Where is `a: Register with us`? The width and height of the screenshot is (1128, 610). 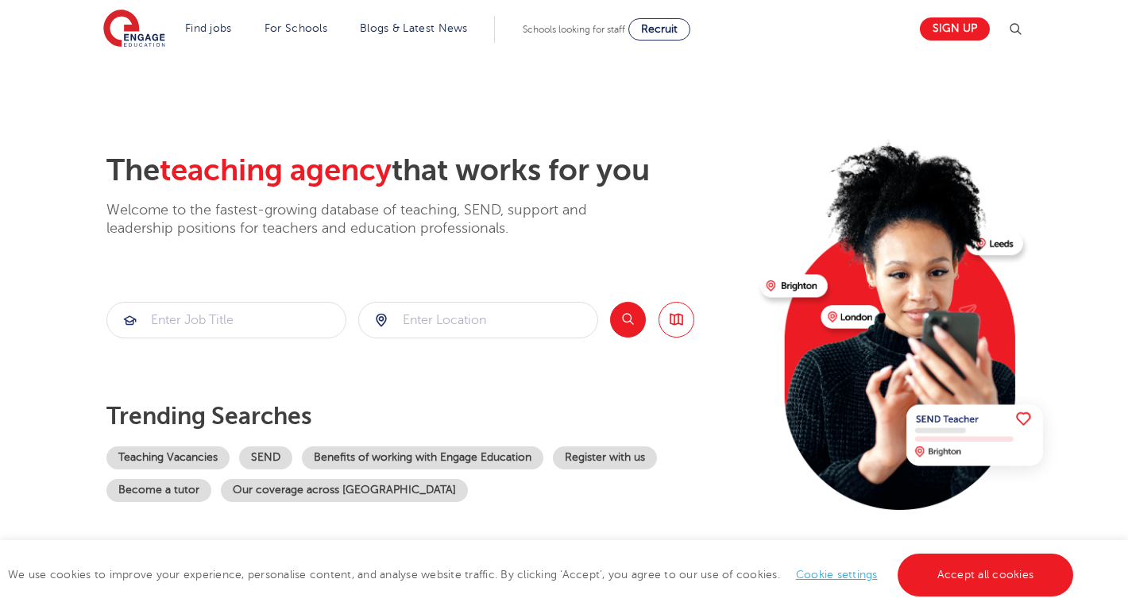 a: Register with us is located at coordinates (604, 458).